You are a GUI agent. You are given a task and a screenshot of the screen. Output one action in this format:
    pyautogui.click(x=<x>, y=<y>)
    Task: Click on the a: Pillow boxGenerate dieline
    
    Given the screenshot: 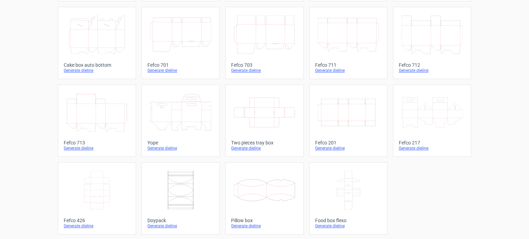 What is the action you would take?
    pyautogui.click(x=264, y=199)
    